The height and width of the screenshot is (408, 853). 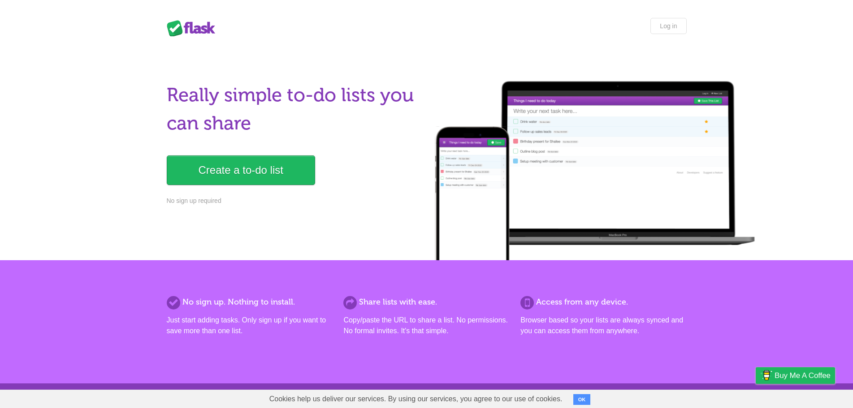 I want to click on a: Log in, so click(x=668, y=26).